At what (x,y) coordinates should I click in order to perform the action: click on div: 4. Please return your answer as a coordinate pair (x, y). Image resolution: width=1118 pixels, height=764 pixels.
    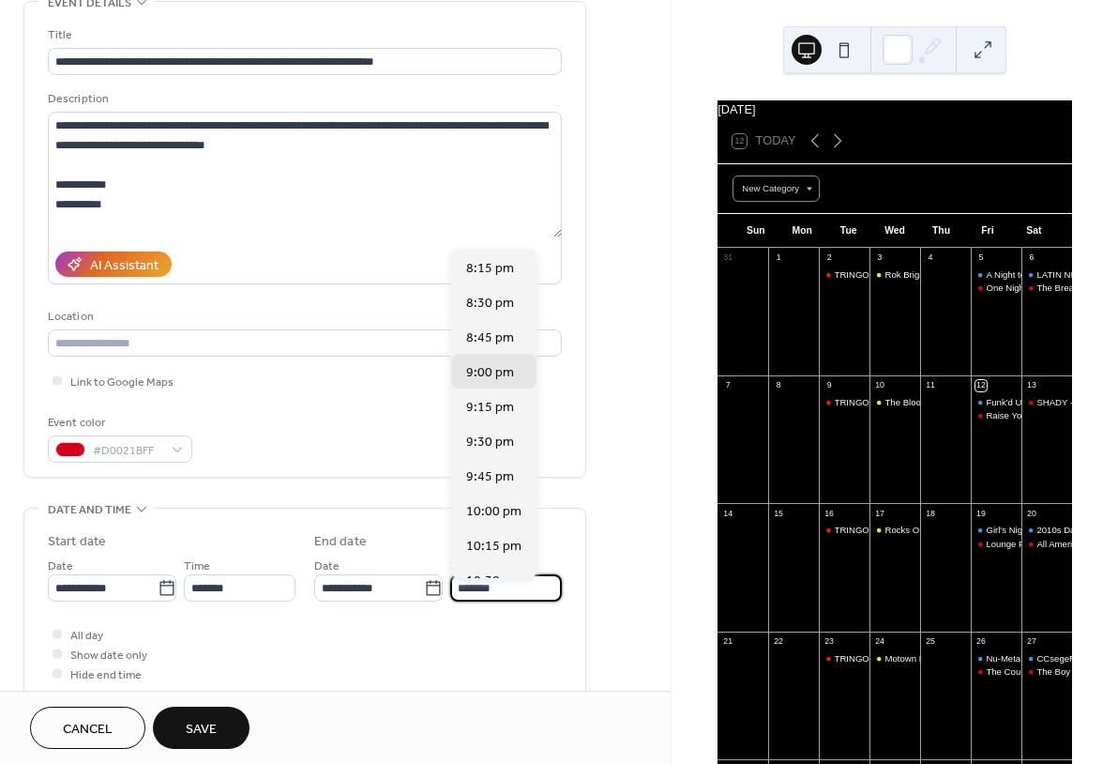
    Looking at the image, I should click on (931, 258).